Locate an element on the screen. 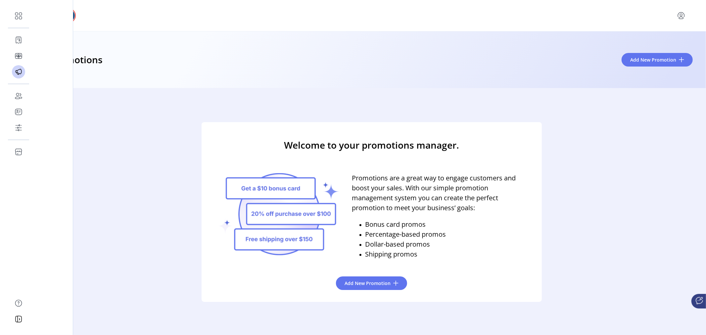 The height and width of the screenshot is (335, 706). h3: Promotions is located at coordinates (76, 60).